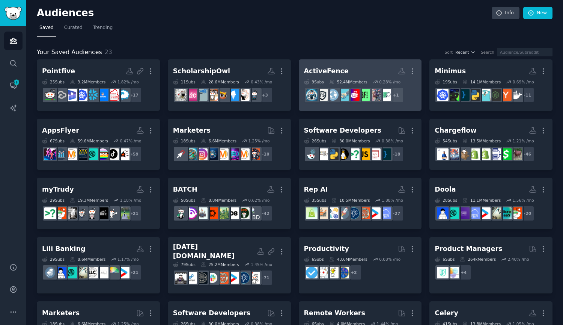 The image size is (563, 325). I want to click on a: Lili Banking29Subs8.6MMembers1.17% /mo+21startupCReditLLcMasterclassllc_lifetaxFoundersHubTheFoun..., so click(98, 265).